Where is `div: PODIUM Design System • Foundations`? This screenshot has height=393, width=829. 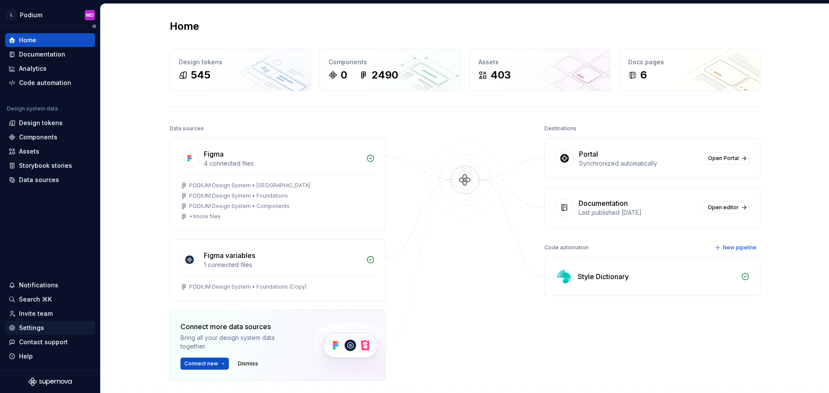 div: PODIUM Design System • Foundations is located at coordinates (238, 196).